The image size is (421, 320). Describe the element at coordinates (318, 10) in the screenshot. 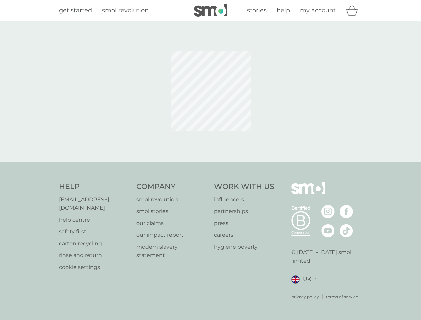

I see `span: my account` at that location.